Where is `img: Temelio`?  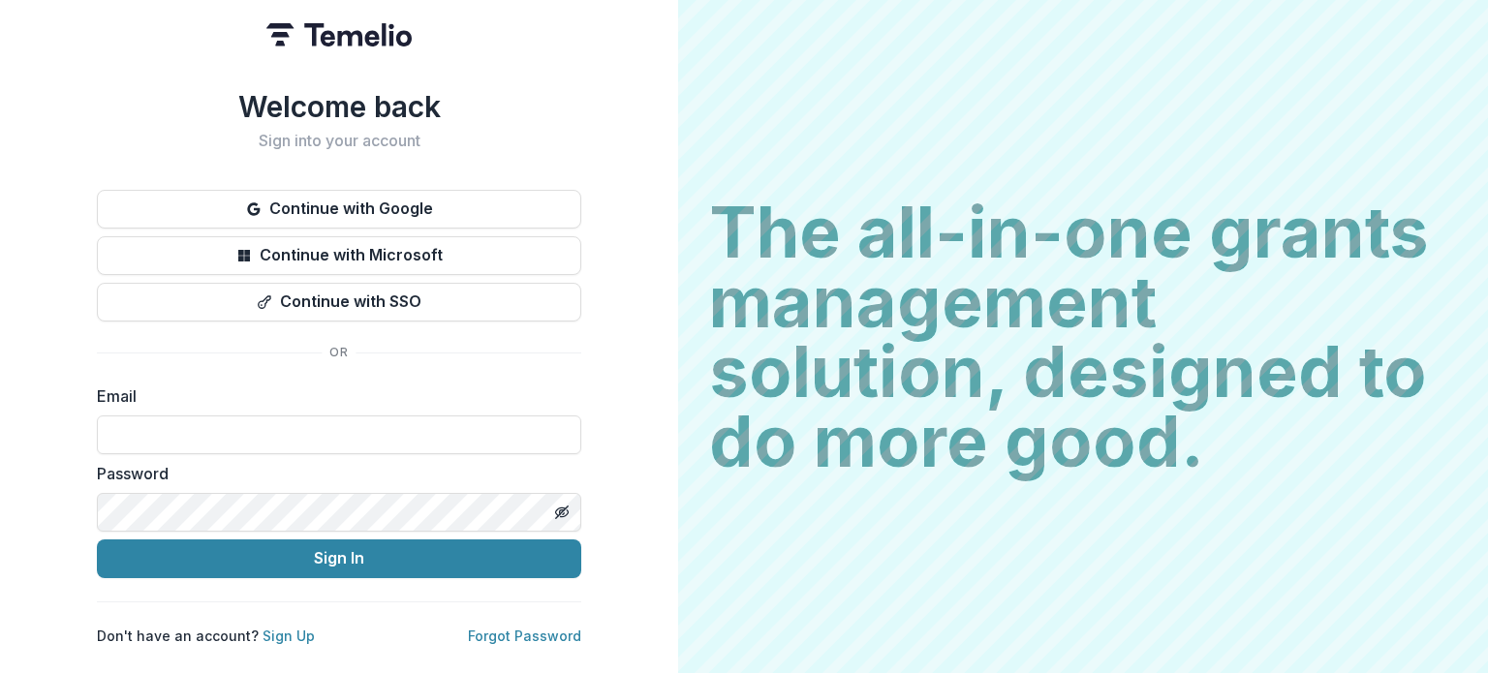
img: Temelio is located at coordinates (339, 35).